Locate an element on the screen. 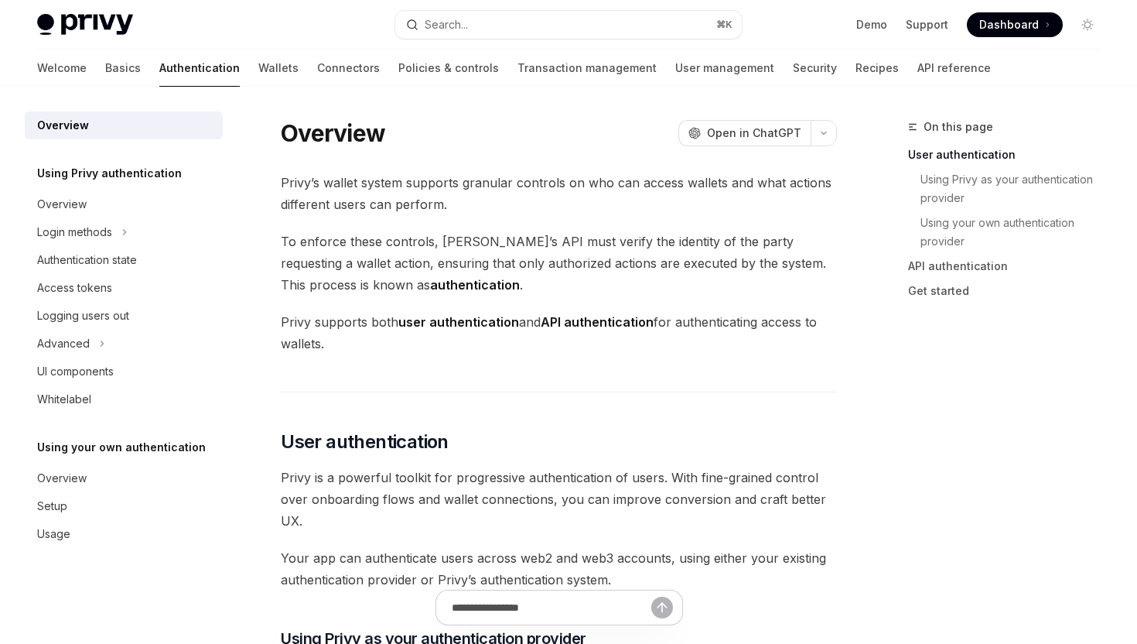  span: User authentication is located at coordinates (364, 442).